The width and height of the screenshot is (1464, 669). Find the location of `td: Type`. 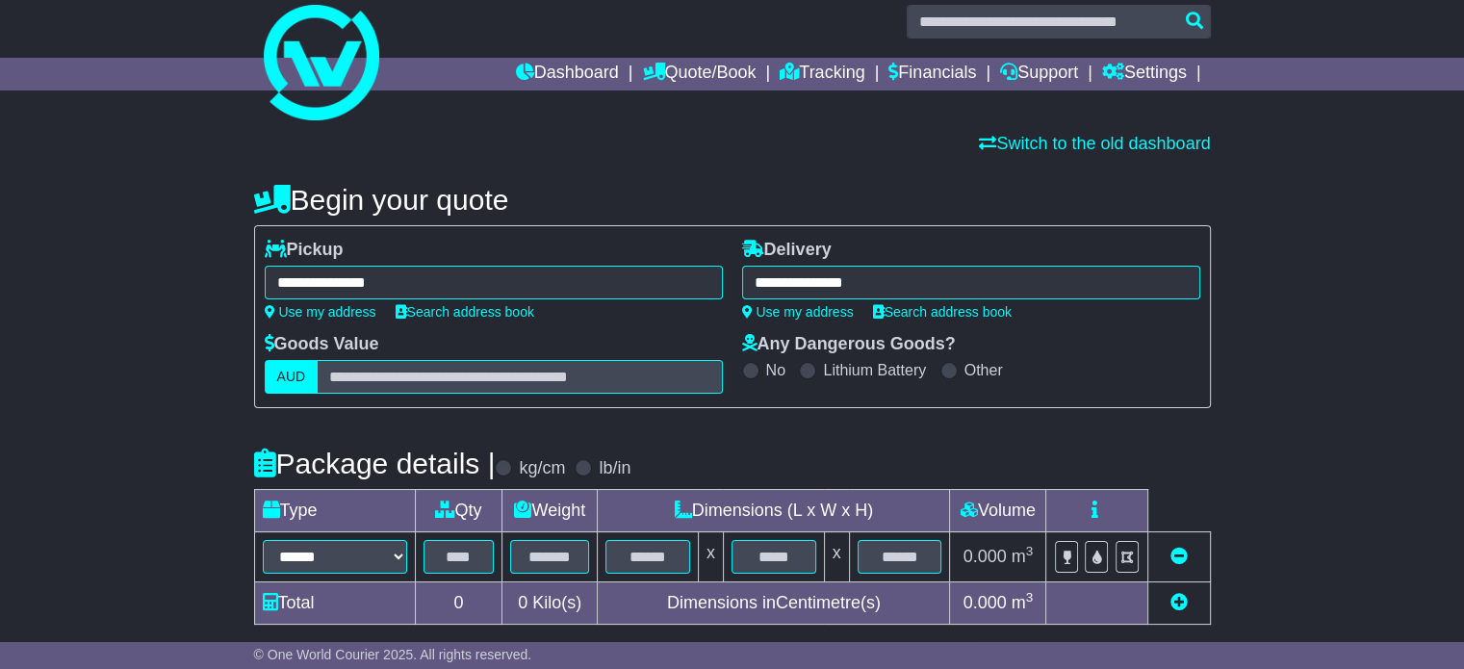

td: Type is located at coordinates (334, 511).